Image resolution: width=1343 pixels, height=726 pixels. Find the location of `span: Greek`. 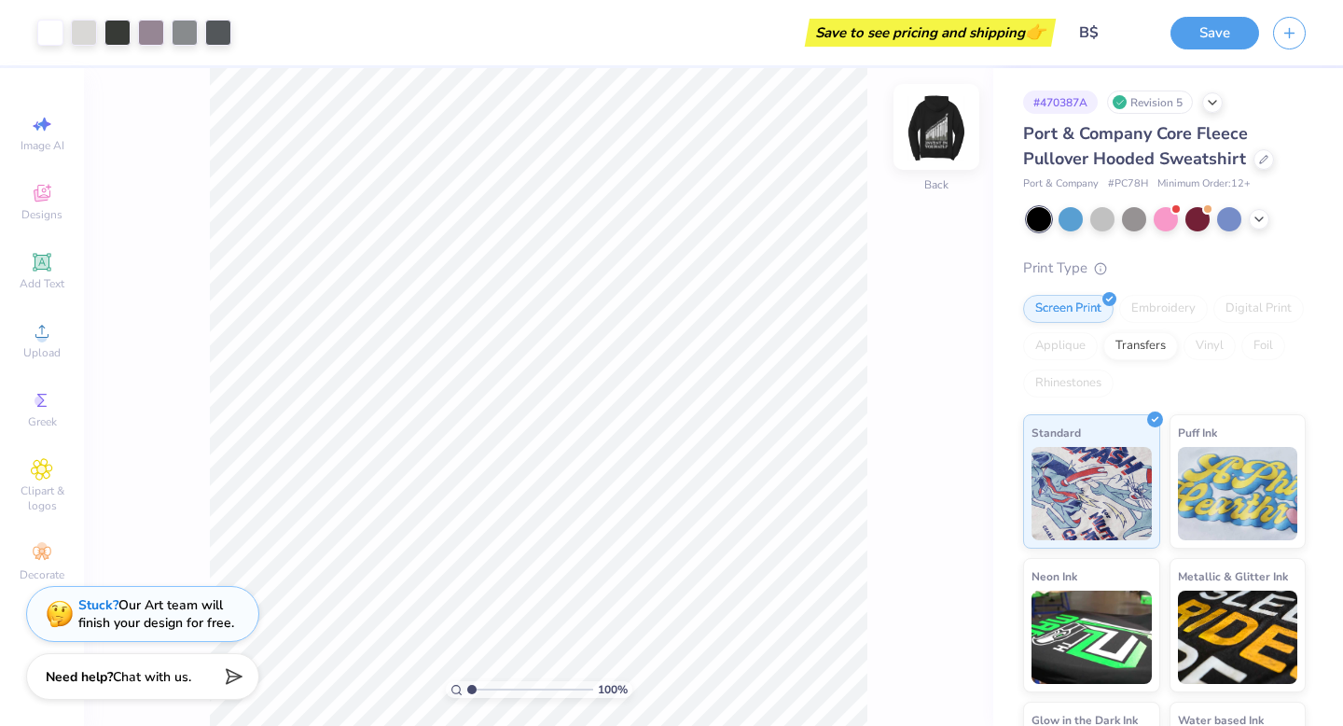

span: Greek is located at coordinates (42, 422).